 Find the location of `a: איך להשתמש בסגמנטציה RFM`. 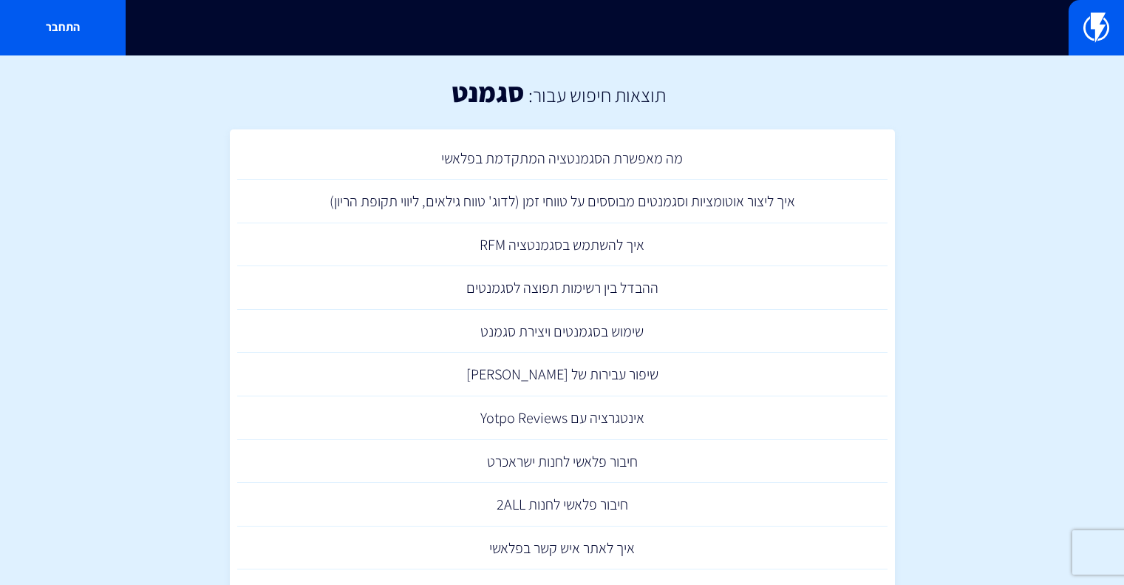

a: איך להשתמש בסגמנטציה RFM is located at coordinates (563, 245).